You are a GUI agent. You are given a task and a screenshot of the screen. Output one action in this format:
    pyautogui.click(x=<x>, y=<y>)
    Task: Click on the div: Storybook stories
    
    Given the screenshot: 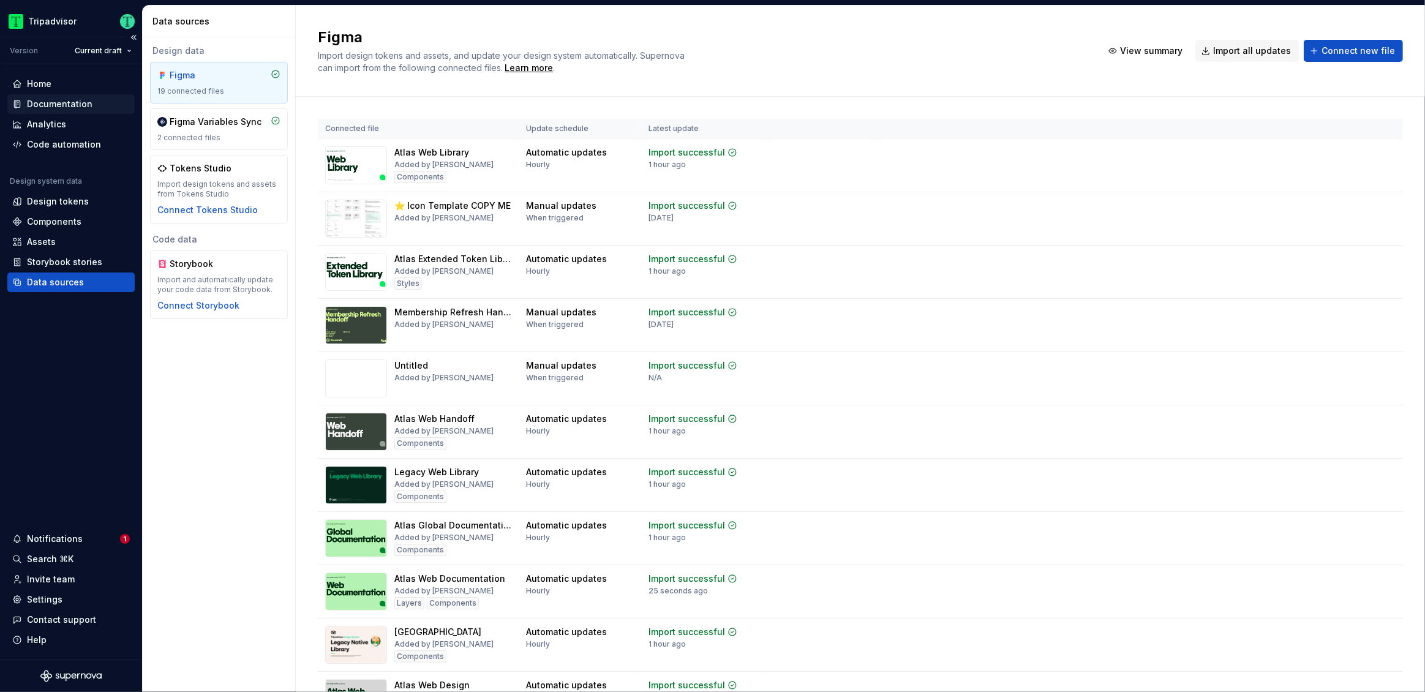 What is the action you would take?
    pyautogui.click(x=64, y=262)
    